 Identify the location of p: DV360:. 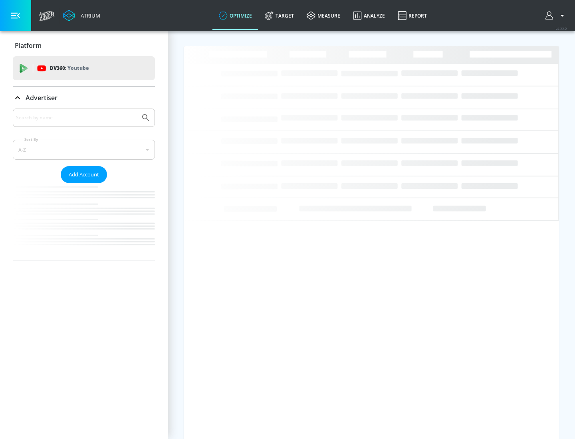
(69, 68).